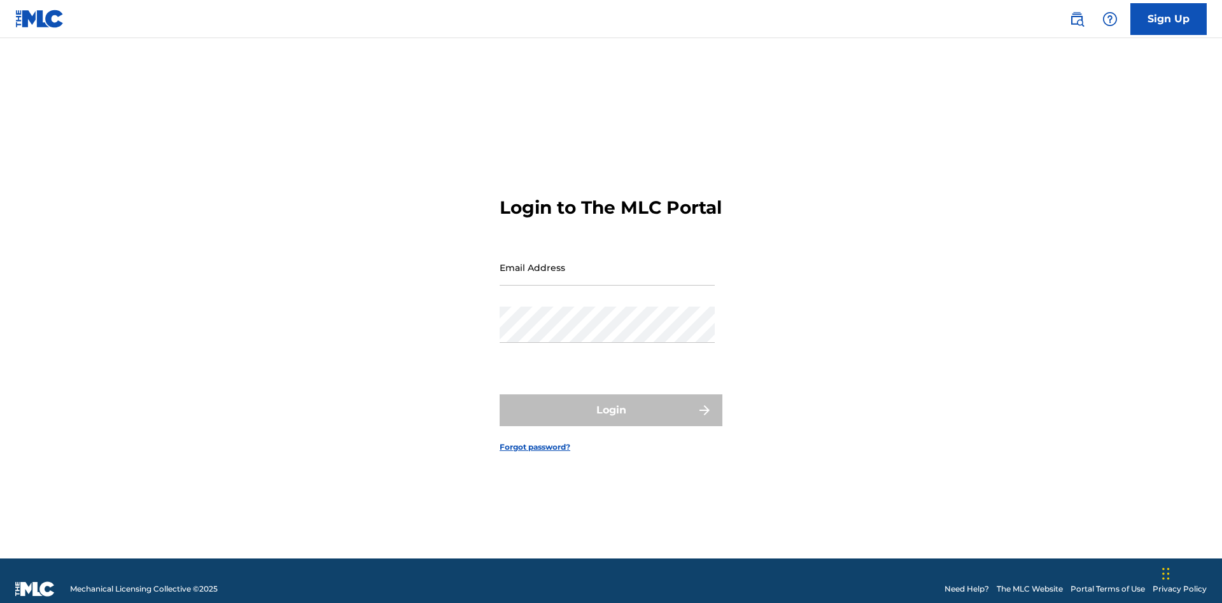  I want to click on a: Forgot password?, so click(535, 447).